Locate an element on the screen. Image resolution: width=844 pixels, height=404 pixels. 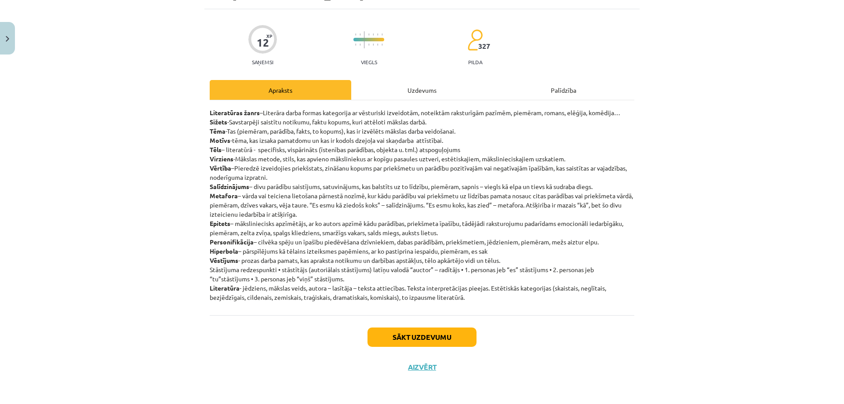
div: Palīdzība is located at coordinates (564, 90).